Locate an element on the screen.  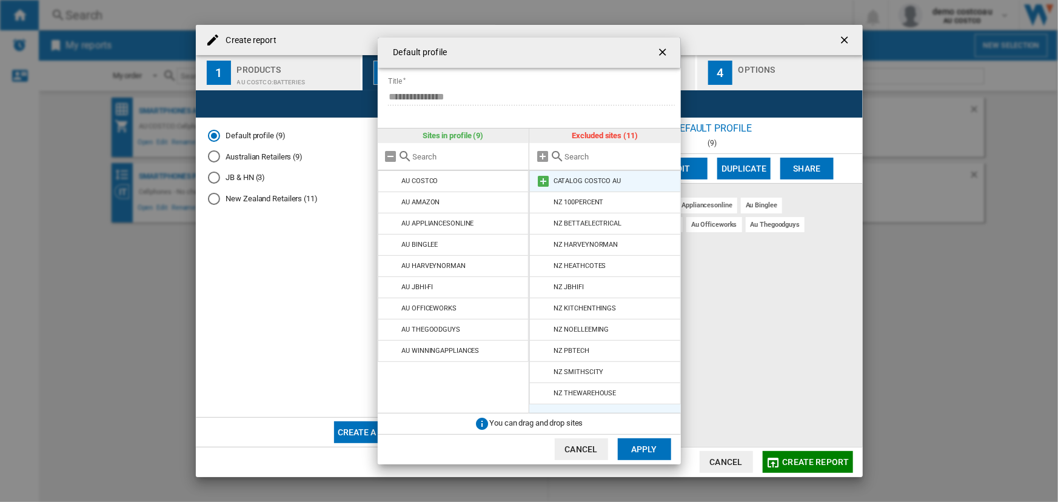
md-icon: Add all is located at coordinates (543, 156).